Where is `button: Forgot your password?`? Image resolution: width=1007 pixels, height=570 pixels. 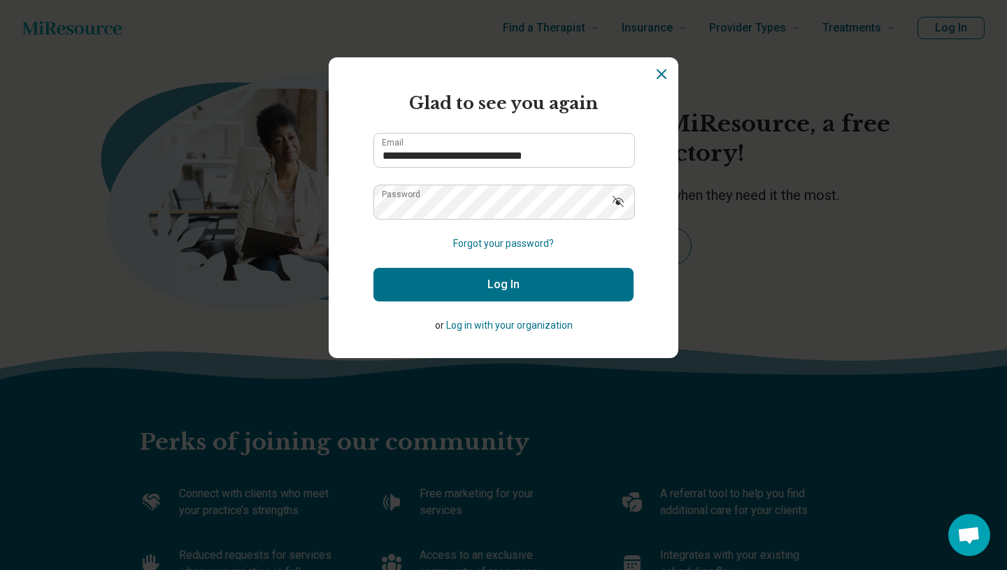
button: Forgot your password? is located at coordinates (503, 243).